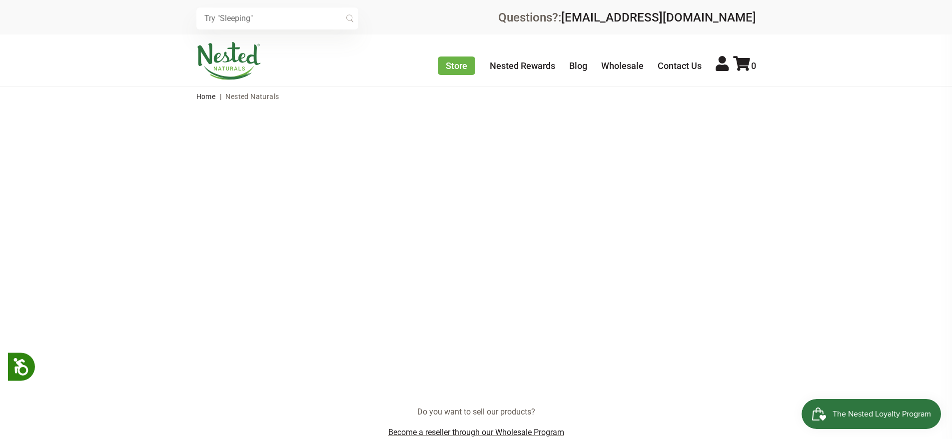 This screenshot has width=952, height=439. Describe the element at coordinates (680, 65) in the screenshot. I see `a: Contact Us` at that location.